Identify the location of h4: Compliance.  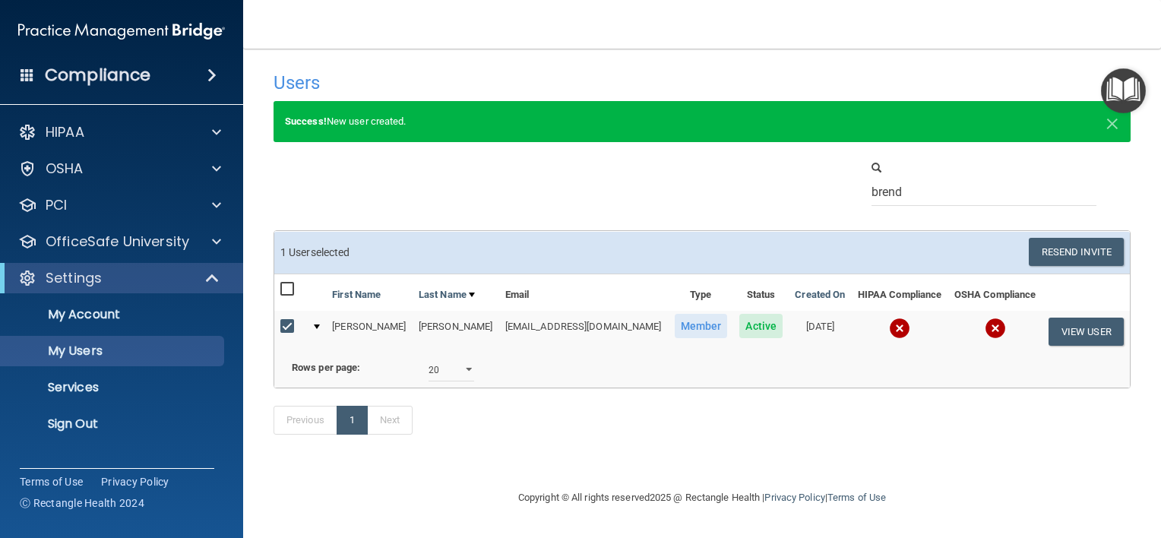
(97, 75).